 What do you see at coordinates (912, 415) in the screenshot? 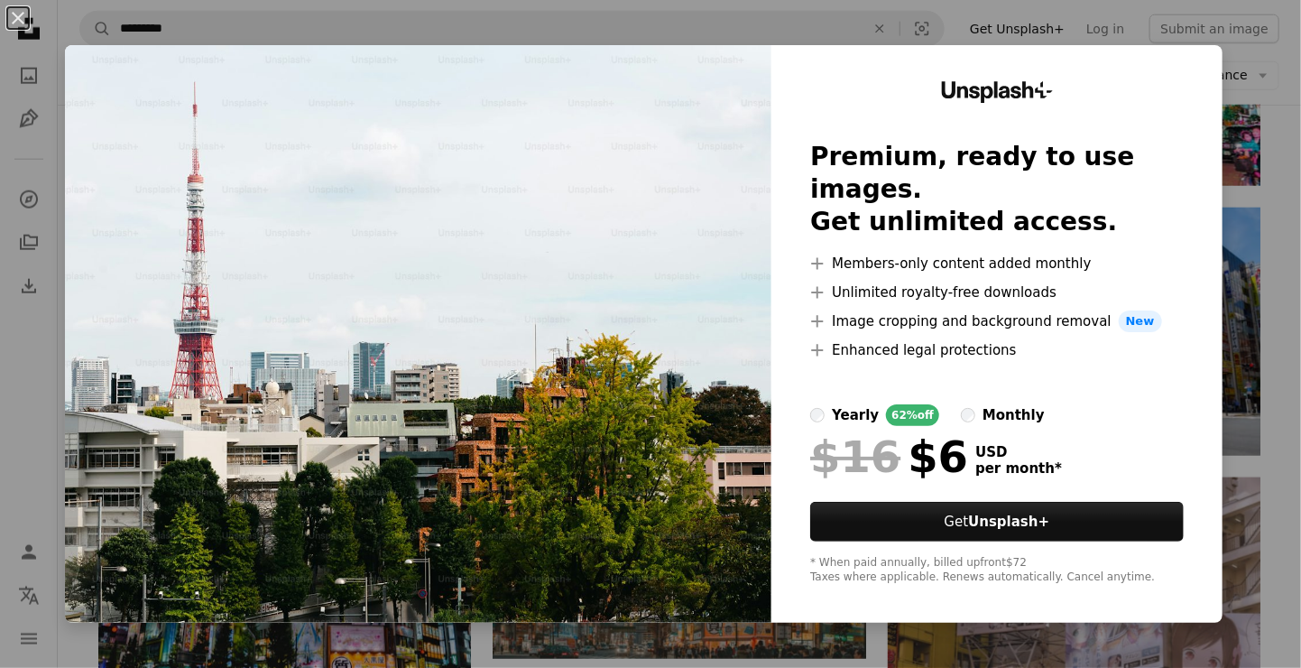
I see `div: 62% off` at bounding box center [912, 415].